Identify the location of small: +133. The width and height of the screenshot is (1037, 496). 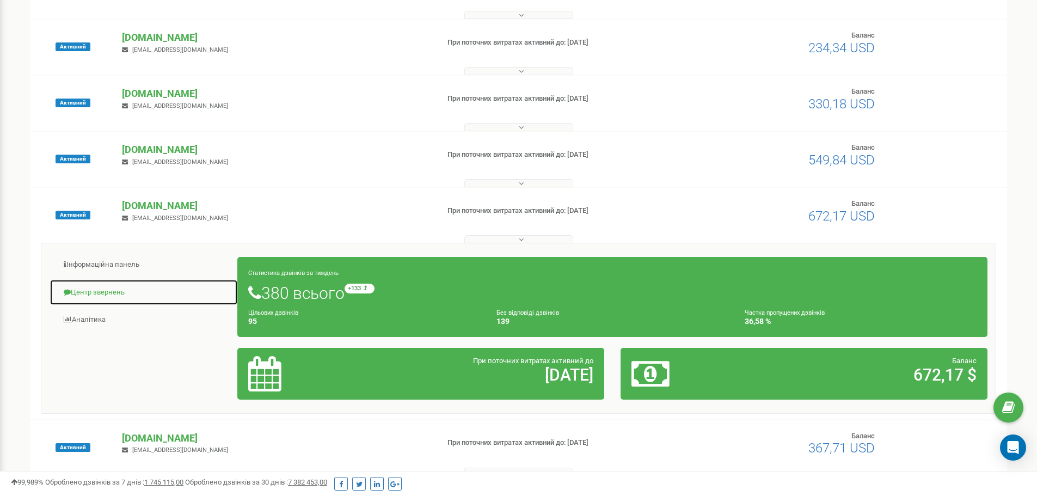
(359, 289).